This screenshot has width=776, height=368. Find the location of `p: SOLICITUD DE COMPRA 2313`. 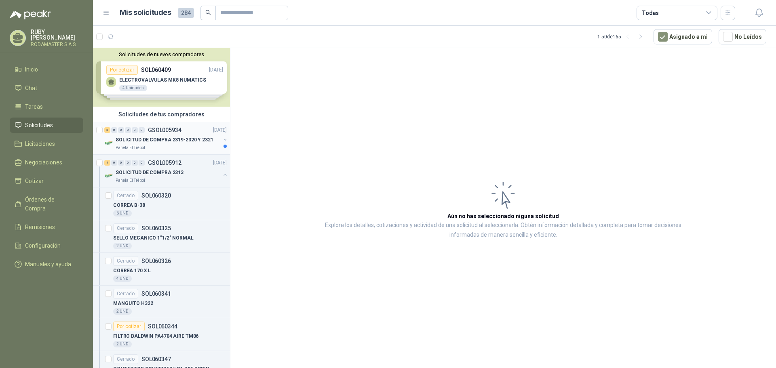

p: SOLICITUD DE COMPRA 2313 is located at coordinates (149, 172).